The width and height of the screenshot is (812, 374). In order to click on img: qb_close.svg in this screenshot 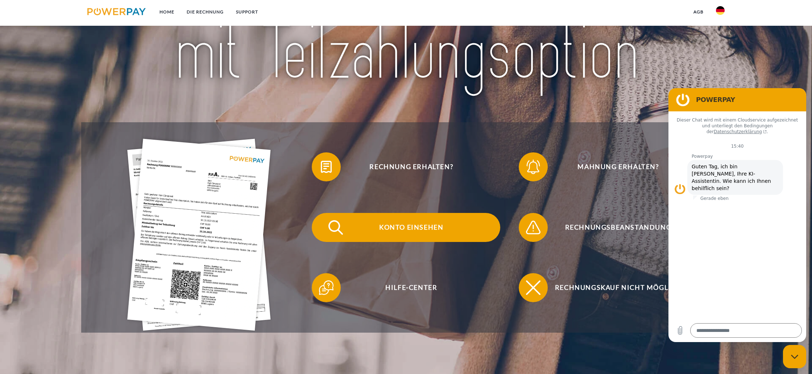, I will do `click(534, 288)`.